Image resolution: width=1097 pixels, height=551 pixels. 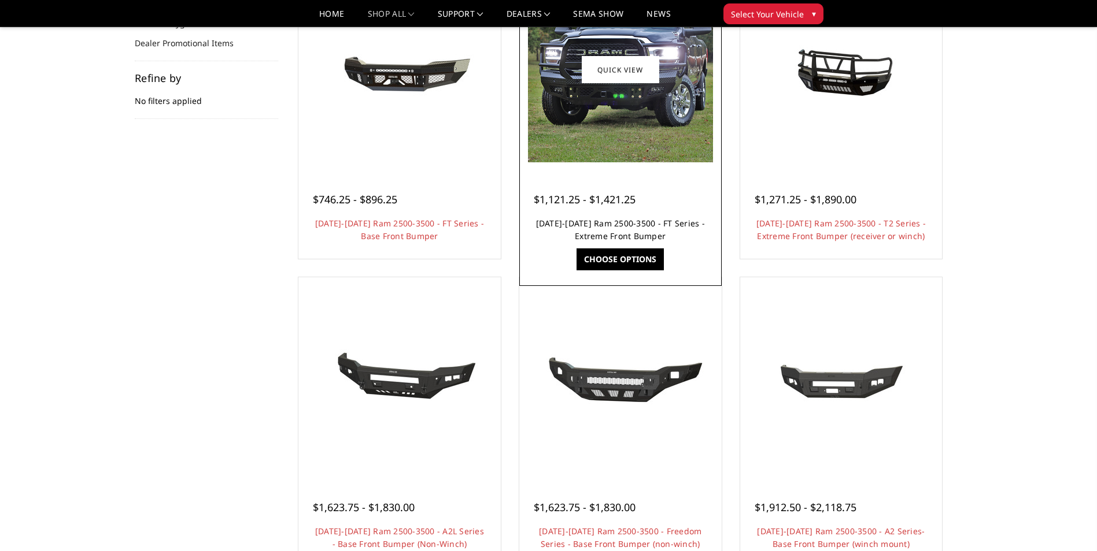 I want to click on img: 2019-2025 Ram 2500-3500 - Freedom Series - Base Front Bumper (non-winch), so click(x=620, y=379).